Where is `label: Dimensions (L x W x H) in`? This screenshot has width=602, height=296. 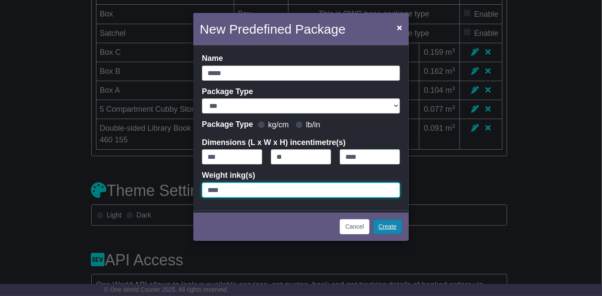 label: Dimensions (L x W x H) in is located at coordinates (274, 143).